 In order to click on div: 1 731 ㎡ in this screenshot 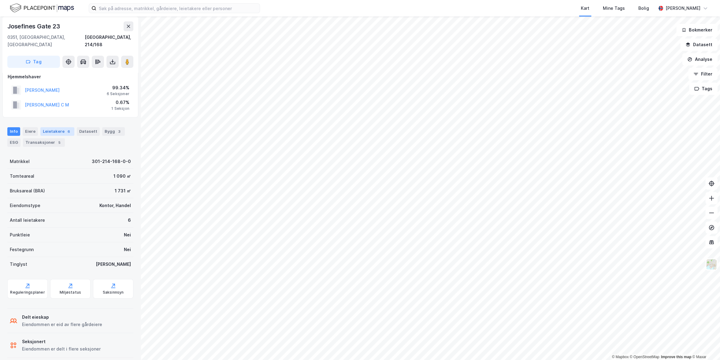, I will do `click(123, 191)`.